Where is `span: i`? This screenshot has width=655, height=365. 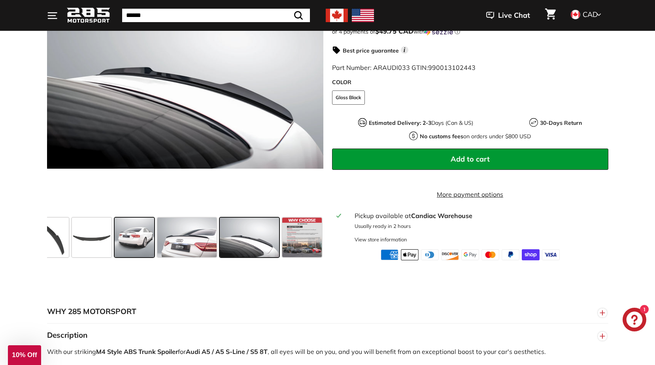 span: i is located at coordinates (404, 50).